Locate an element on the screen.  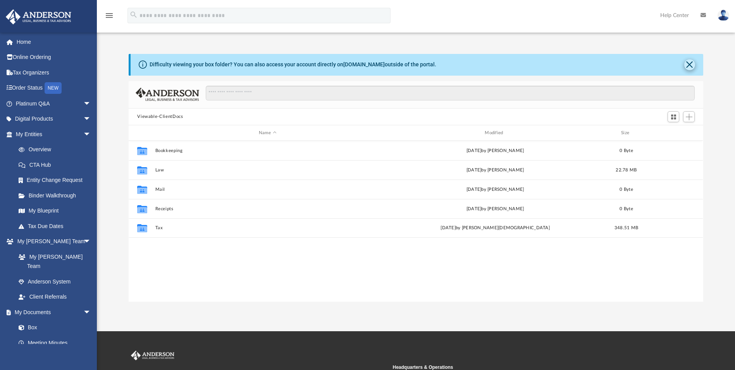
a: menu is located at coordinates (109, 17).